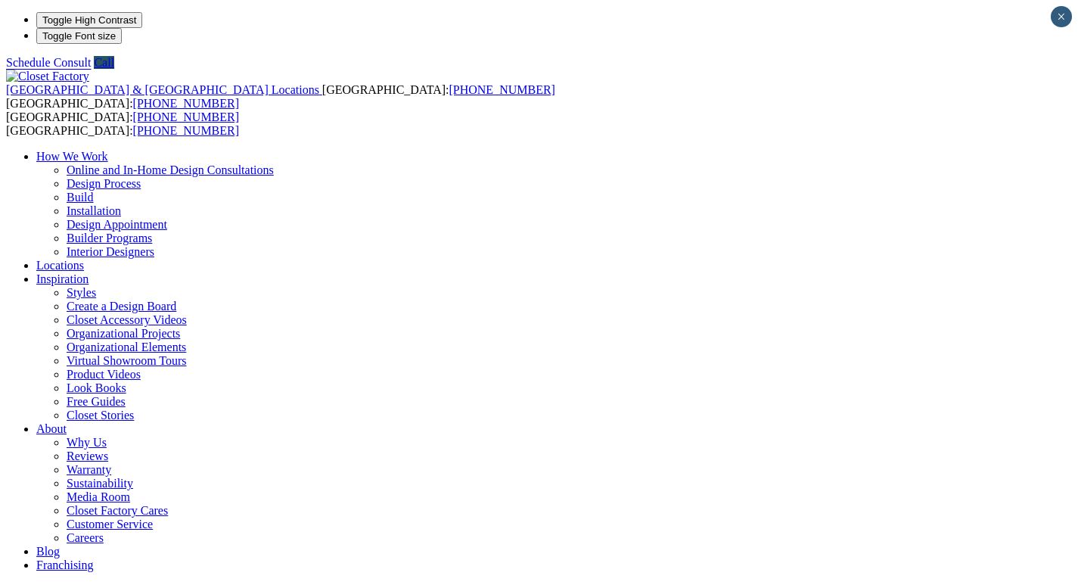 The width and height of the screenshot is (1078, 585). What do you see at coordinates (96, 401) in the screenshot?
I see `a: Free Guides` at bounding box center [96, 401].